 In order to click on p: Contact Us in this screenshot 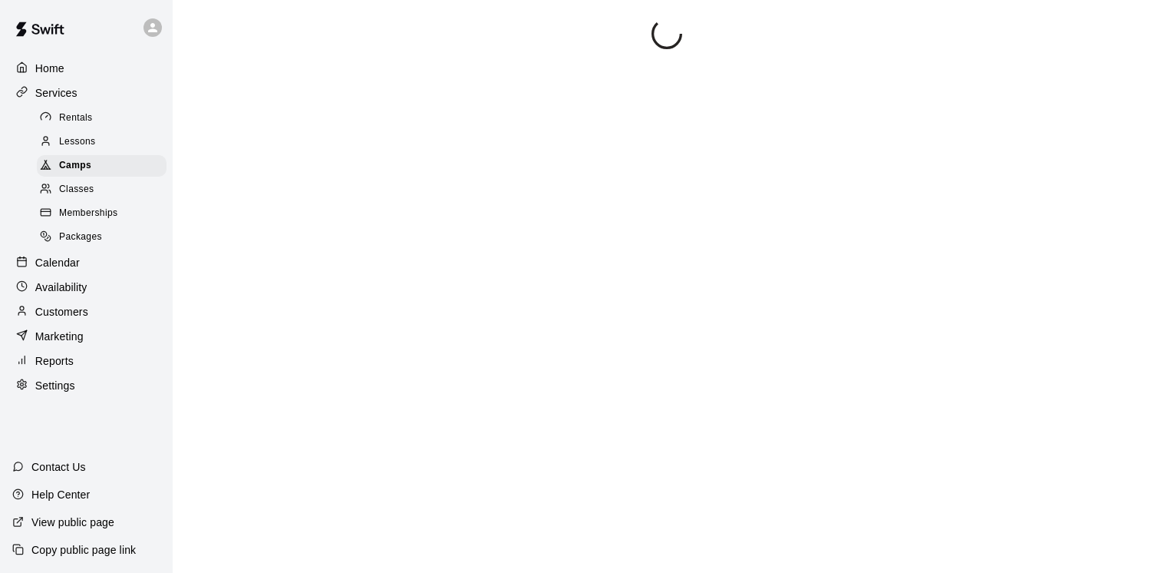, I will do `click(58, 467)`.